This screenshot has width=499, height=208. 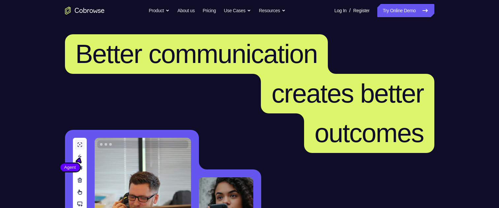 What do you see at coordinates (209, 11) in the screenshot?
I see `a: Pricing` at bounding box center [209, 11].